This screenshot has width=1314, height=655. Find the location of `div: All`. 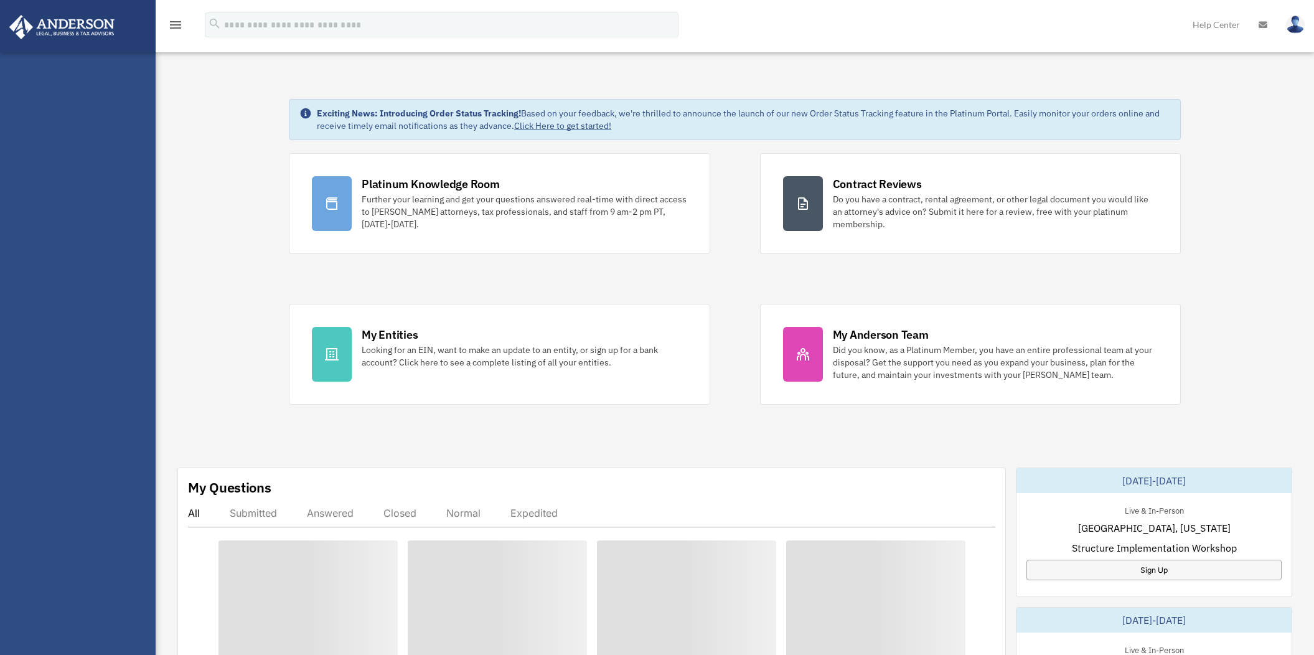

div: All is located at coordinates (194, 513).